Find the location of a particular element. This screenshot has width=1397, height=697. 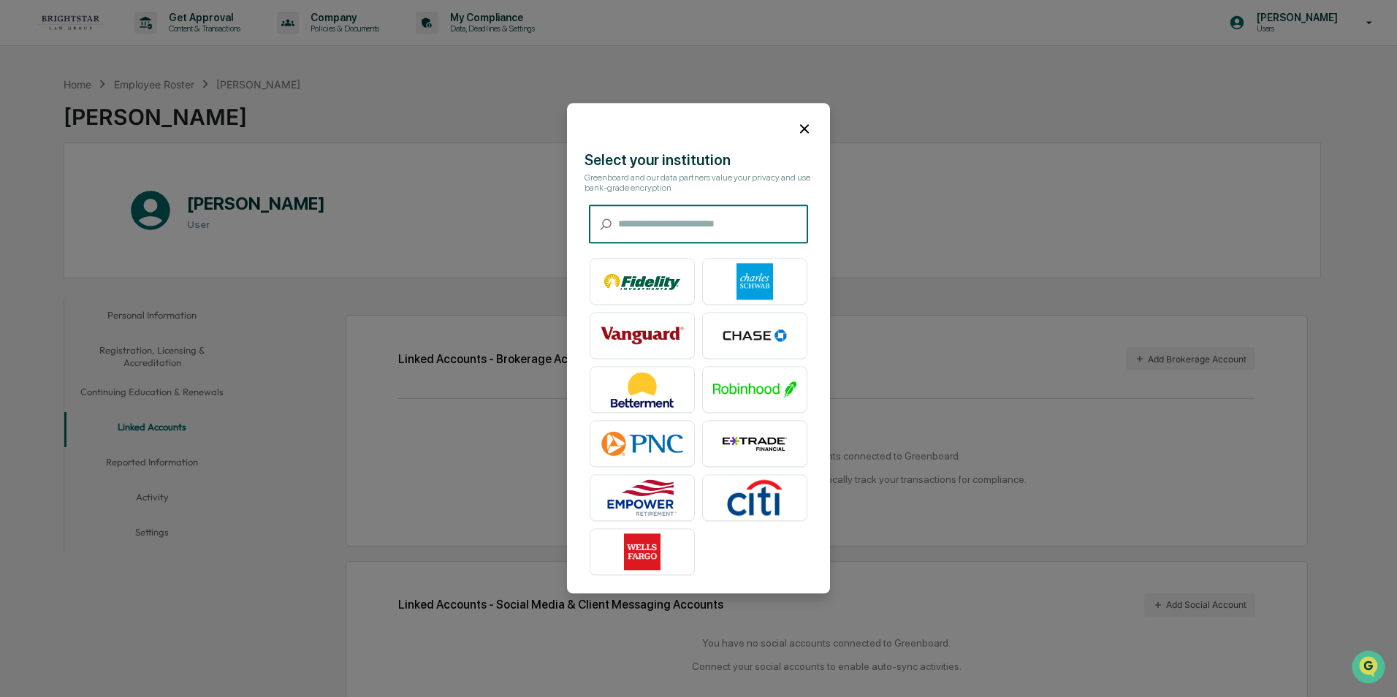

span: Preclearance is located at coordinates (61, 191).